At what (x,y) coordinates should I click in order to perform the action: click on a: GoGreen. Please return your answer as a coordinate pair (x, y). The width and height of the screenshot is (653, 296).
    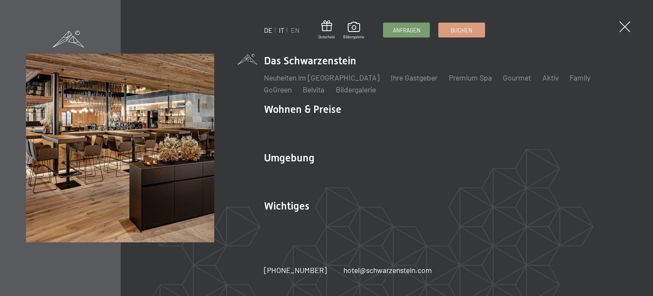
    Looking at the image, I should click on (278, 89).